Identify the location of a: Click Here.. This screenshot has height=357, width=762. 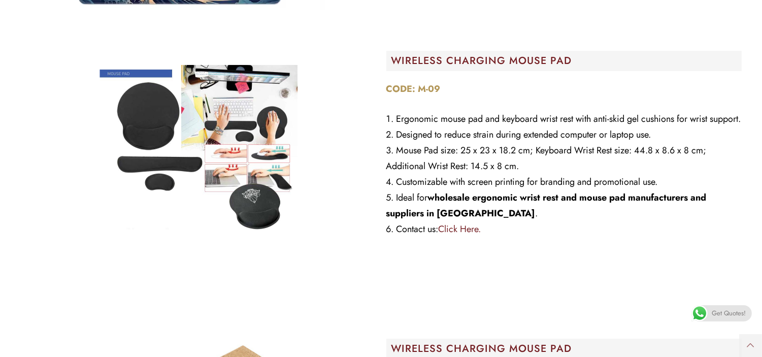
(460, 229).